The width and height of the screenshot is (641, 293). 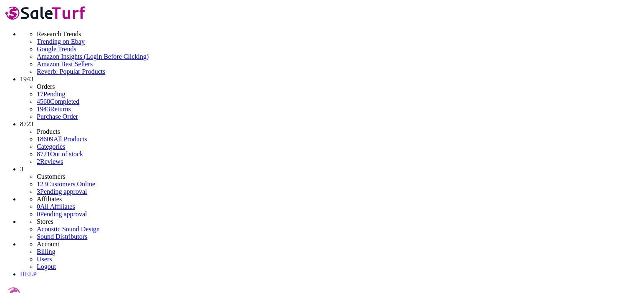 I want to click on span: 4568, so click(x=43, y=101).